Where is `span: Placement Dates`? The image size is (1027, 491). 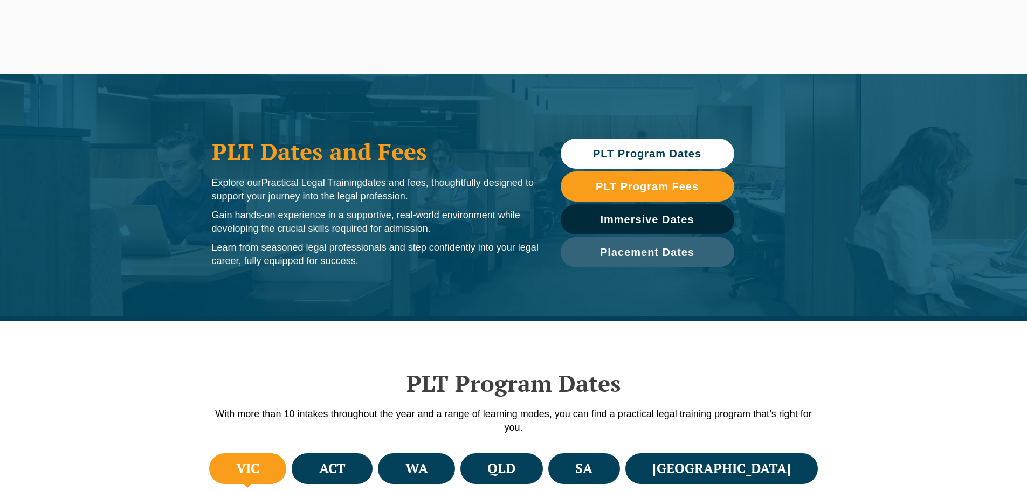 span: Placement Dates is located at coordinates (647, 252).